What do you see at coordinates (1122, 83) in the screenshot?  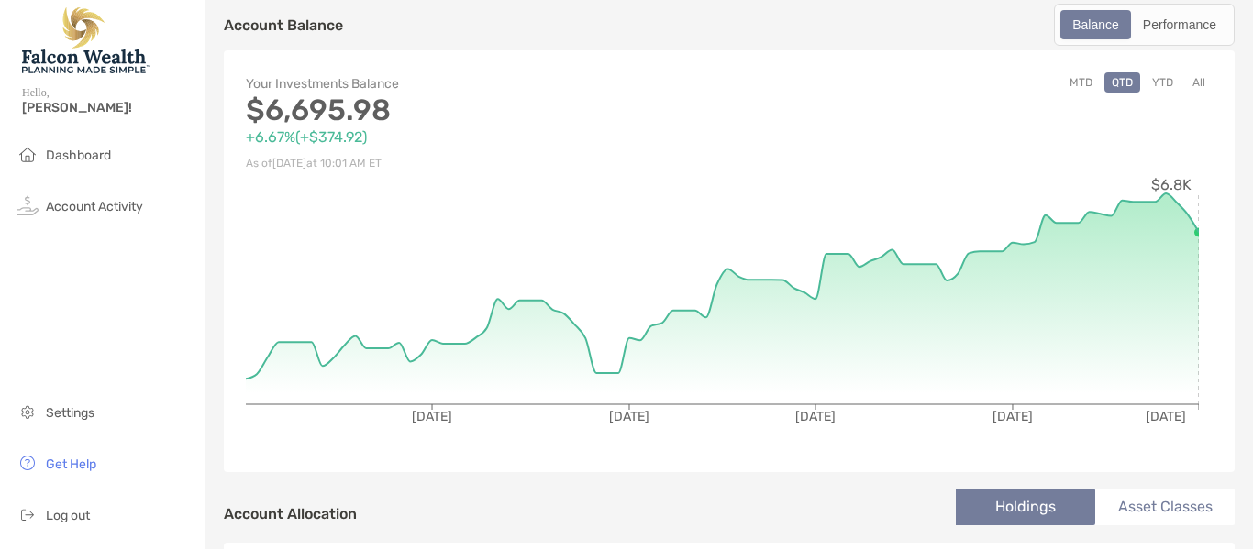 I see `button: QTD` at bounding box center [1122, 83].